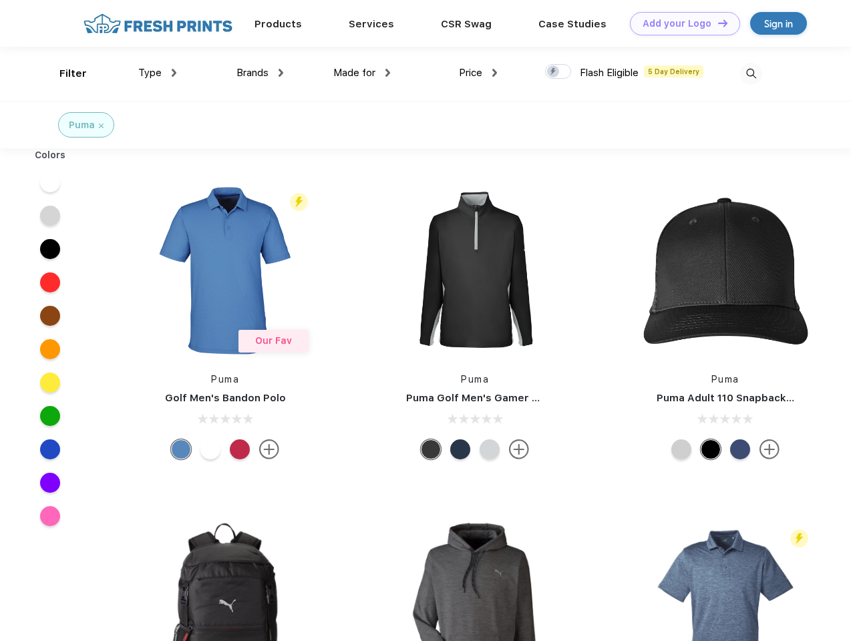  Describe the element at coordinates (158, 23) in the screenshot. I see `img: fo%20logo%202.webp` at that location.